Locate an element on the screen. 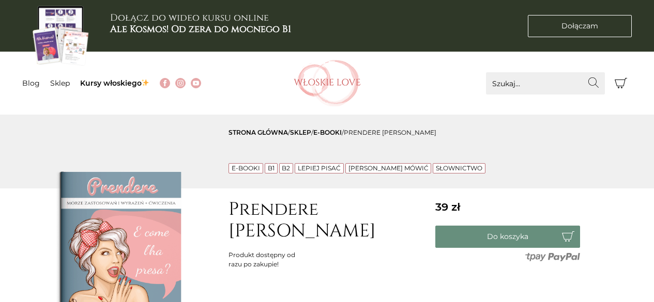  span: Dołączam is located at coordinates (579, 26).